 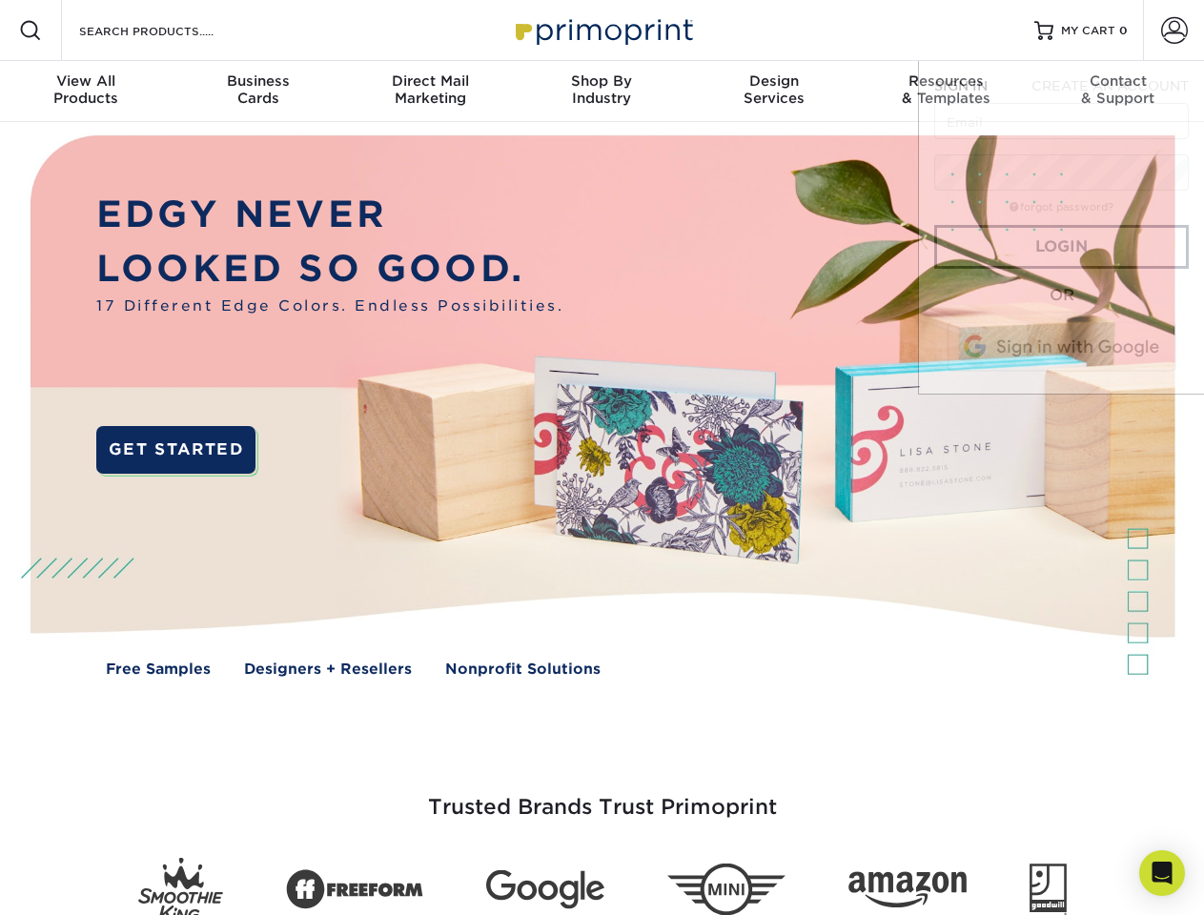 I want to click on div: Services, so click(x=774, y=90).